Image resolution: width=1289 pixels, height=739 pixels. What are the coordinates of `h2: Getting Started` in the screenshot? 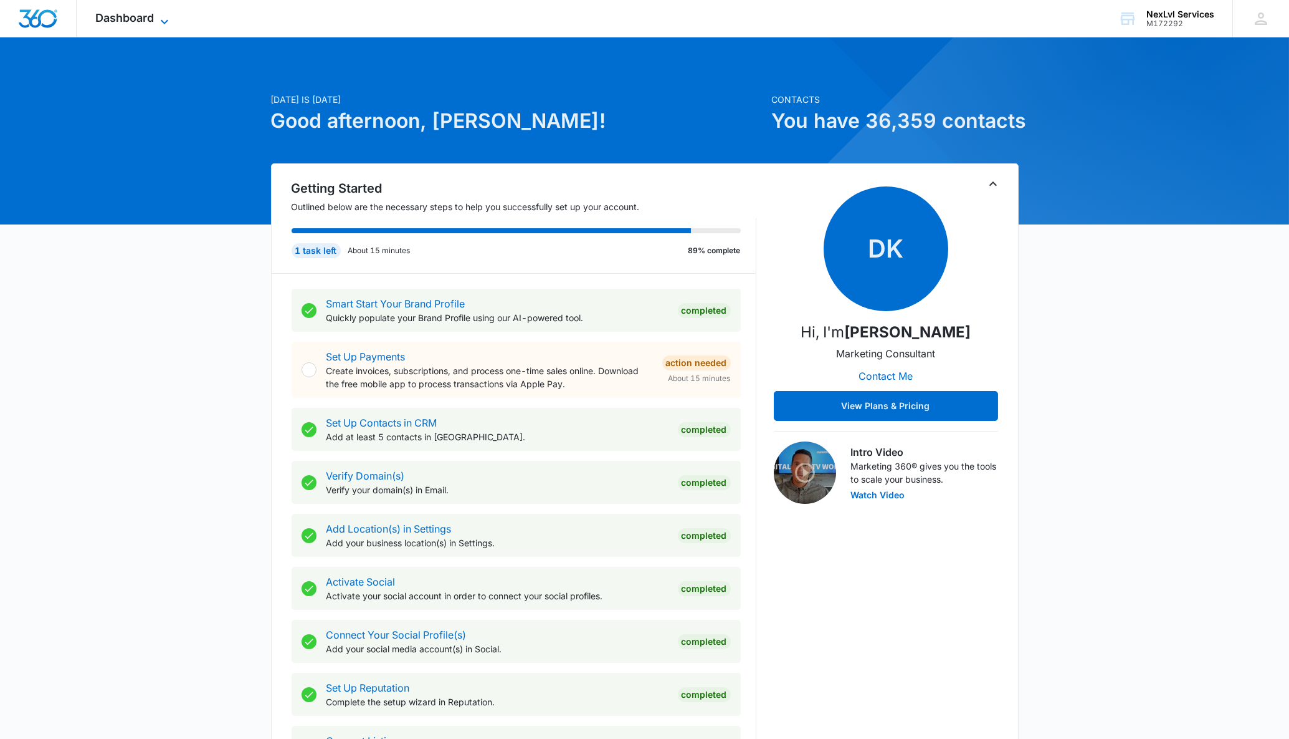 It's located at (524, 188).